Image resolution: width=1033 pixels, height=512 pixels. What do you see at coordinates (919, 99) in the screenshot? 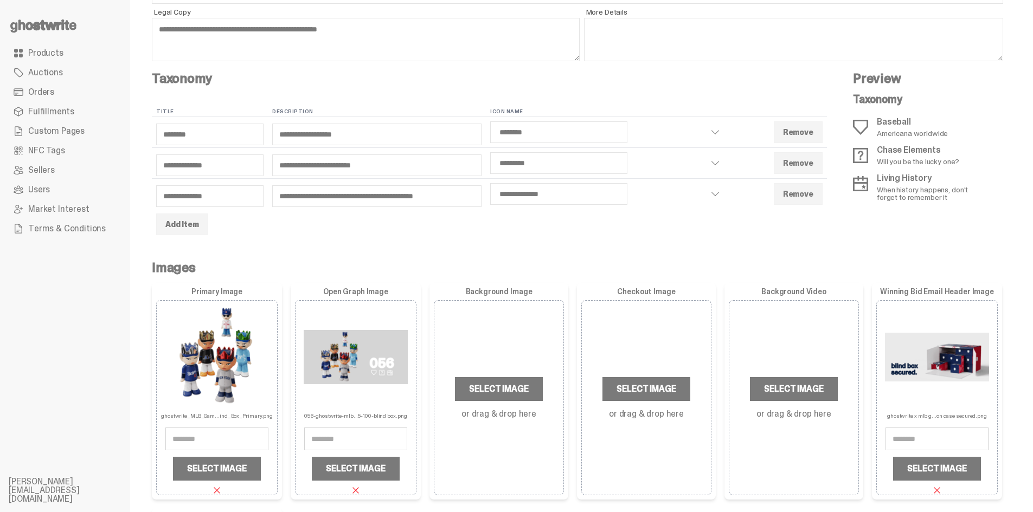
I see `p: Taxonomy` at bounding box center [919, 99].